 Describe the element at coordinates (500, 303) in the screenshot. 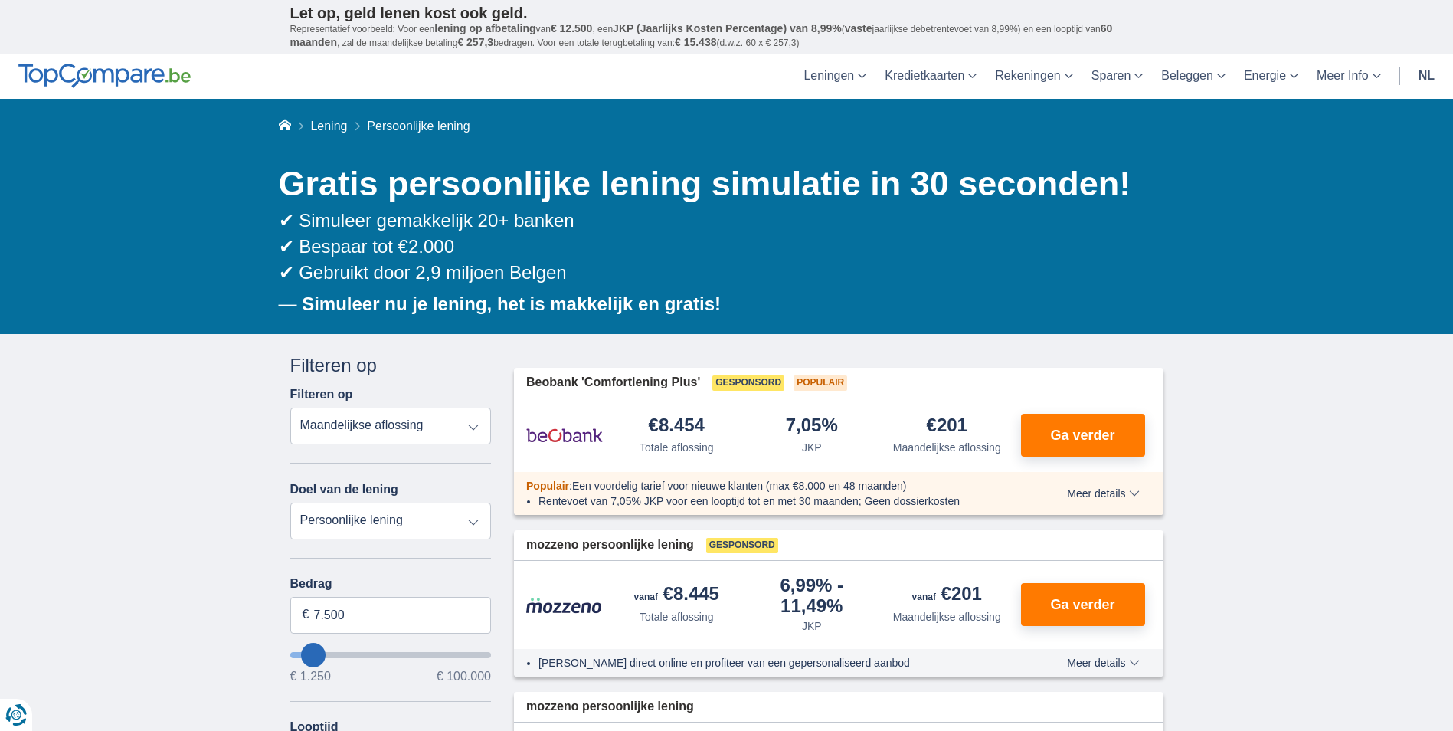

I see `b: — Simuleer nu je lening, het is makkelijk en gratis!` at that location.